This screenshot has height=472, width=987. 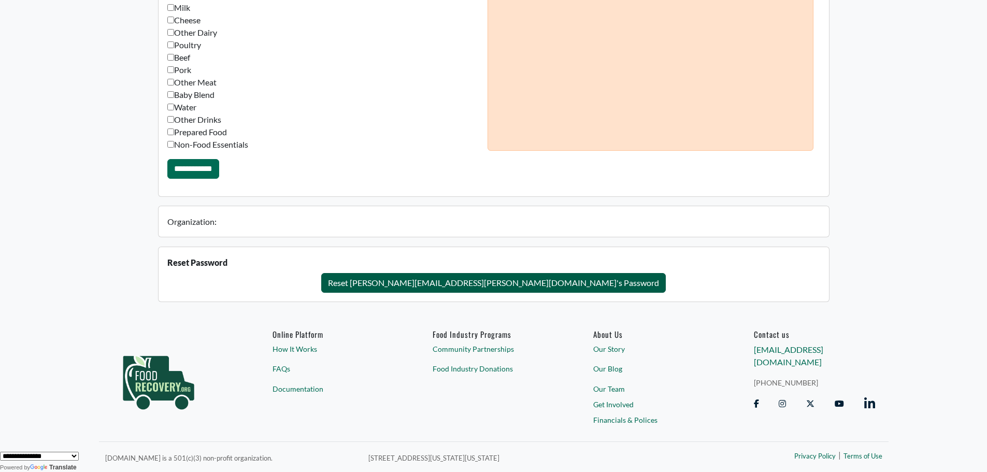 What do you see at coordinates (170, 119) in the screenshot?
I see `input: Other Drinks` at bounding box center [170, 119].